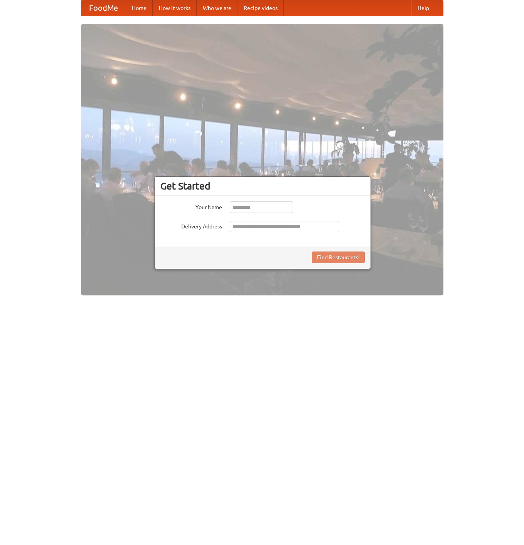  I want to click on label: Delivery Address, so click(191, 226).